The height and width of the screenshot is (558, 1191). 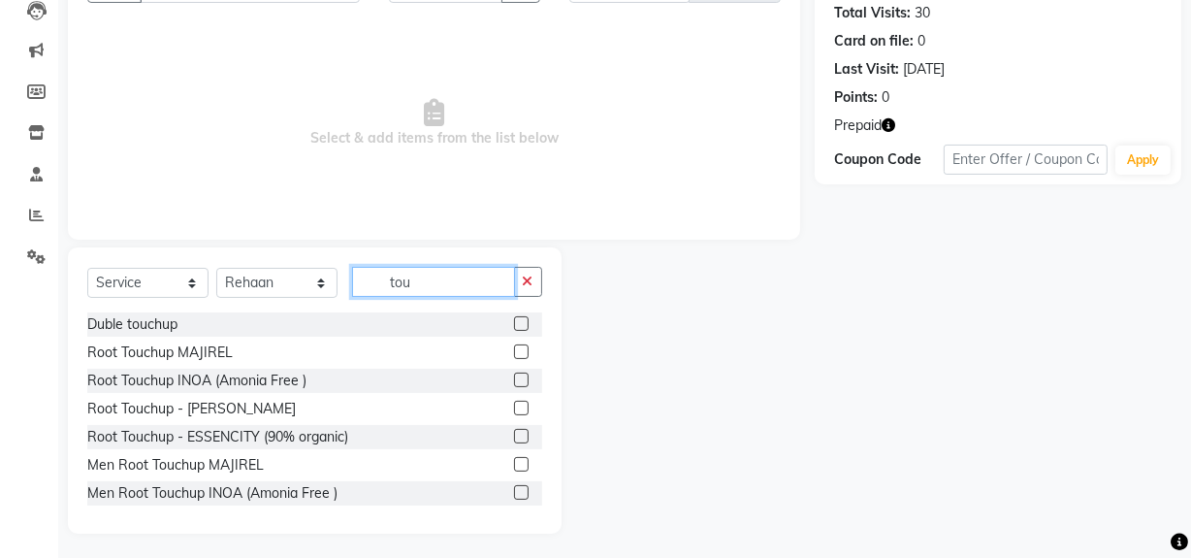 I want to click on div: Total Visits:, so click(x=872, y=13).